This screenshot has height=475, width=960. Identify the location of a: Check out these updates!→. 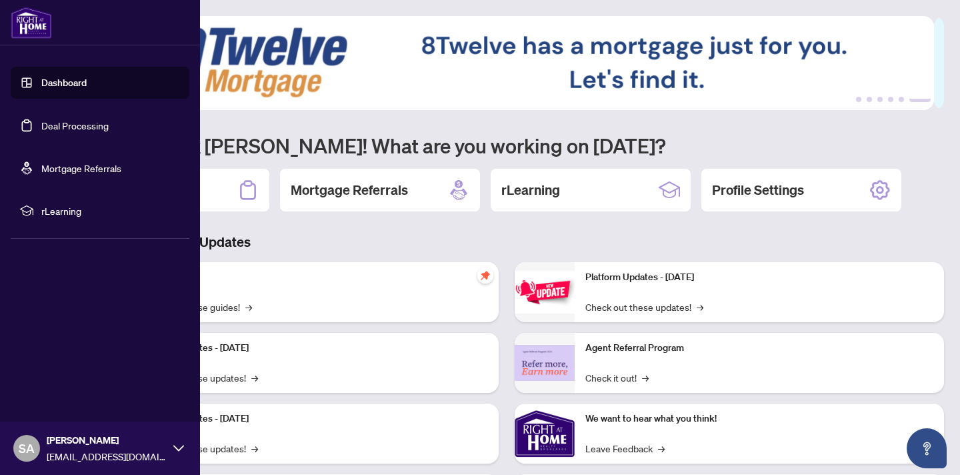
(644, 307).